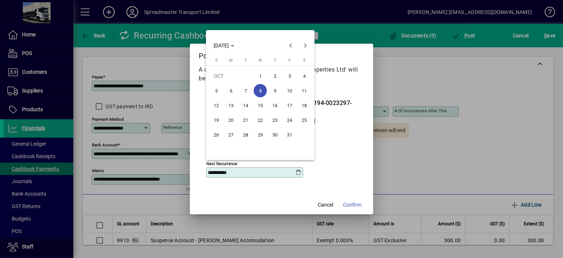 Image resolution: width=563 pixels, height=258 pixels. I want to click on button: Tue Oct 07 2025, so click(246, 91).